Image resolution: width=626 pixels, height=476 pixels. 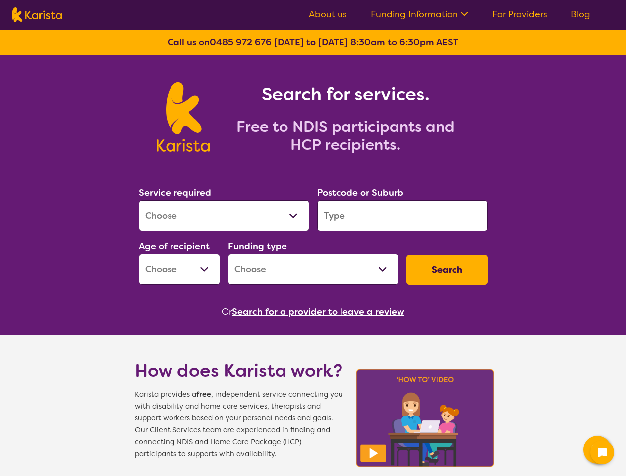 I want to click on h2: Free to NDIS participants and HCP recipients., so click(x=345, y=136).